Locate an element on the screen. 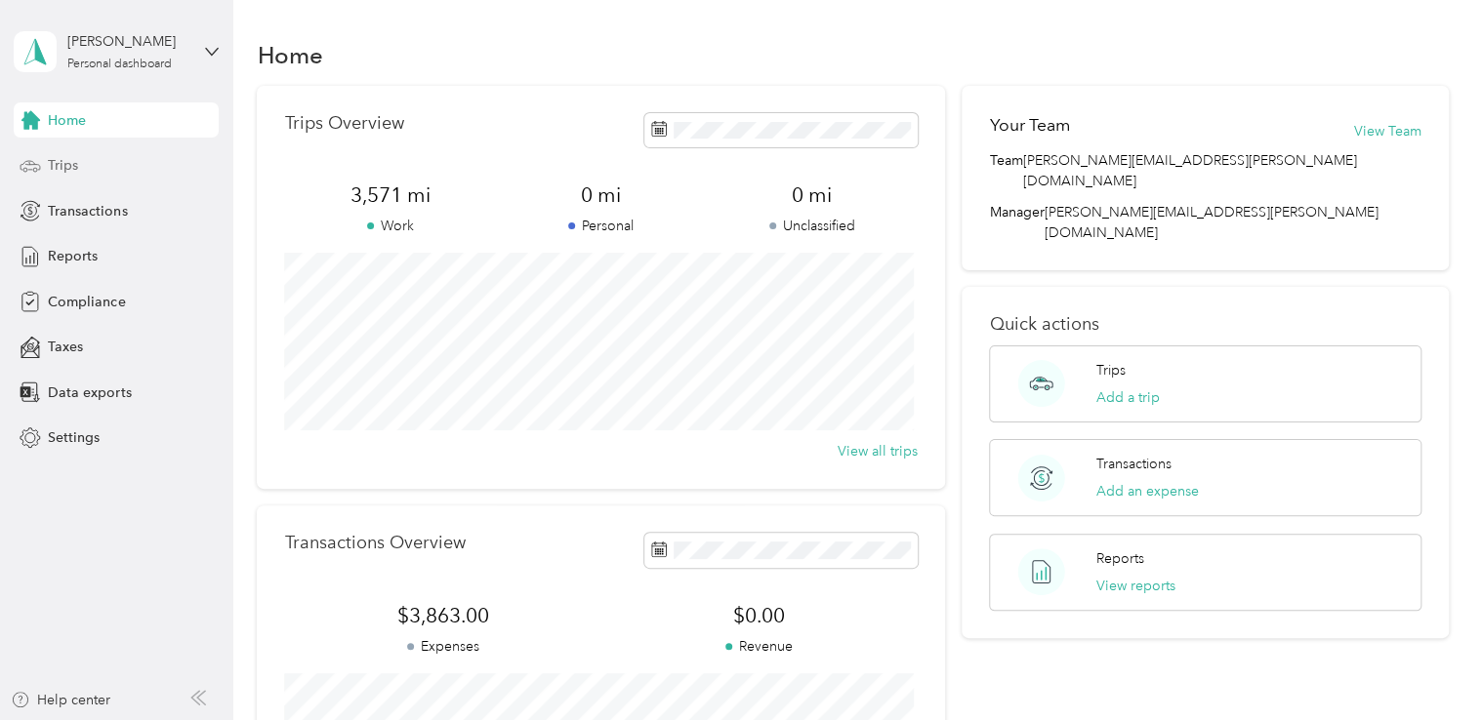  span: 3,571 mi is located at coordinates (390, 195).